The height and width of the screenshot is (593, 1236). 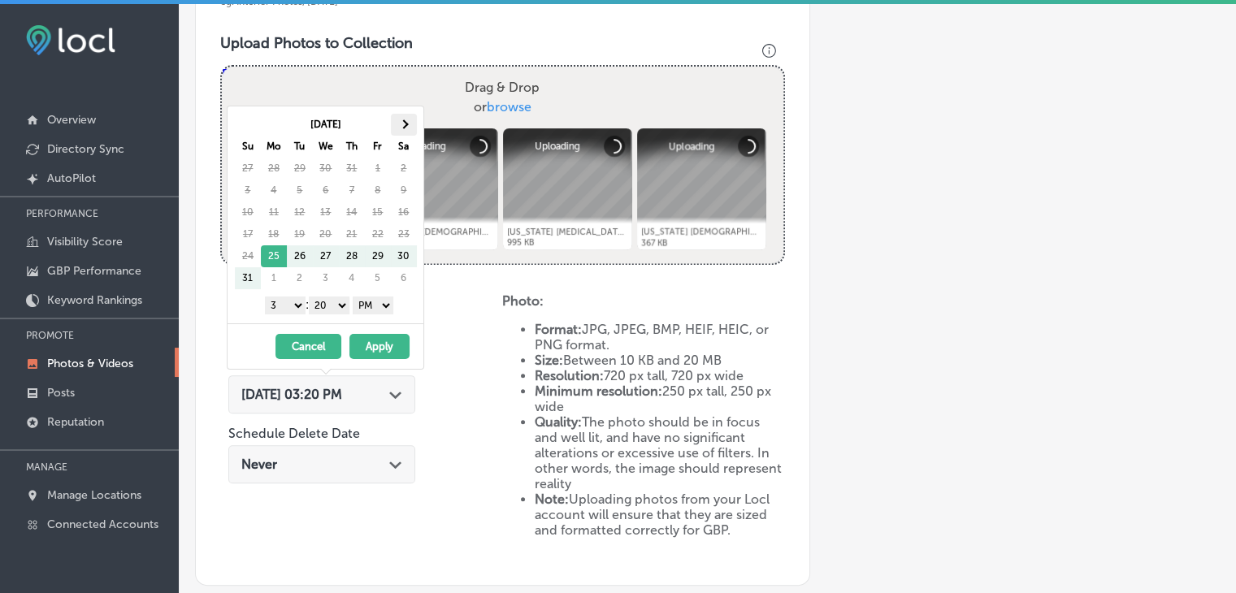 I want to click on p: Keyword Rankings, so click(x=94, y=300).